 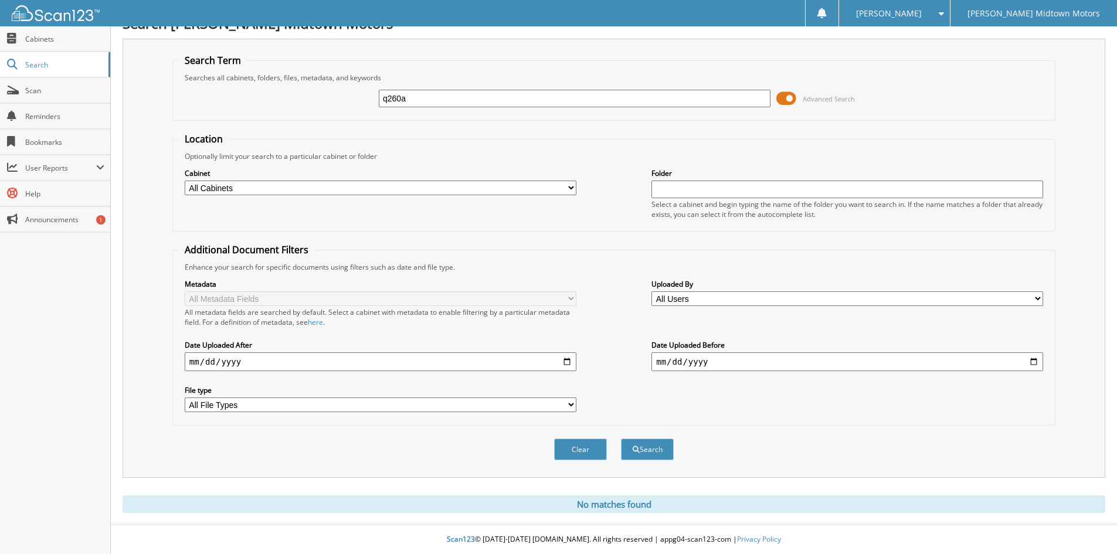 What do you see at coordinates (848, 209) in the screenshot?
I see `div: Select a cabinet and begin typing the name of the folder you want to search in. If the name match...` at bounding box center [848, 209].